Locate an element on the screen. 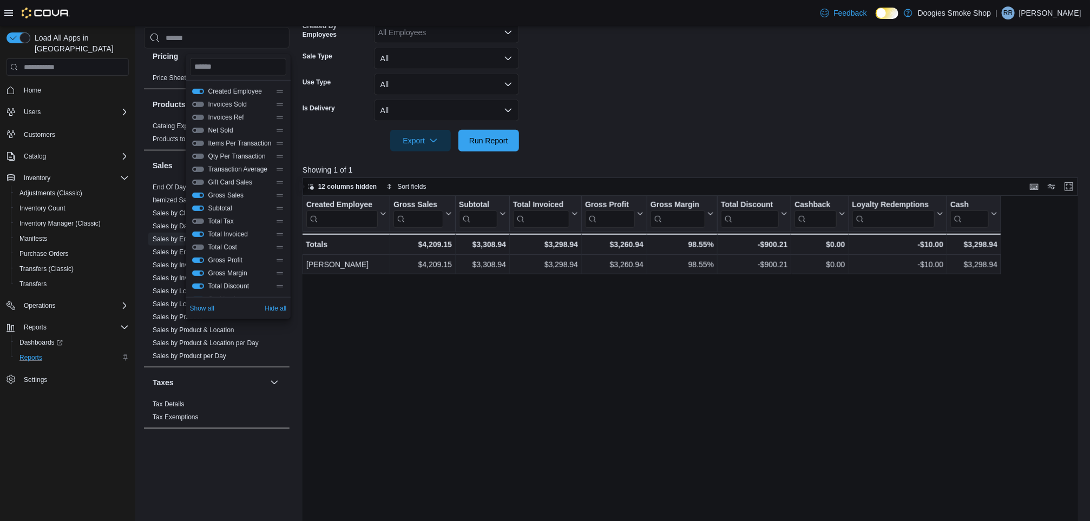 This screenshot has height=521, width=1090. button: Total Cost is located at coordinates (198, 247).